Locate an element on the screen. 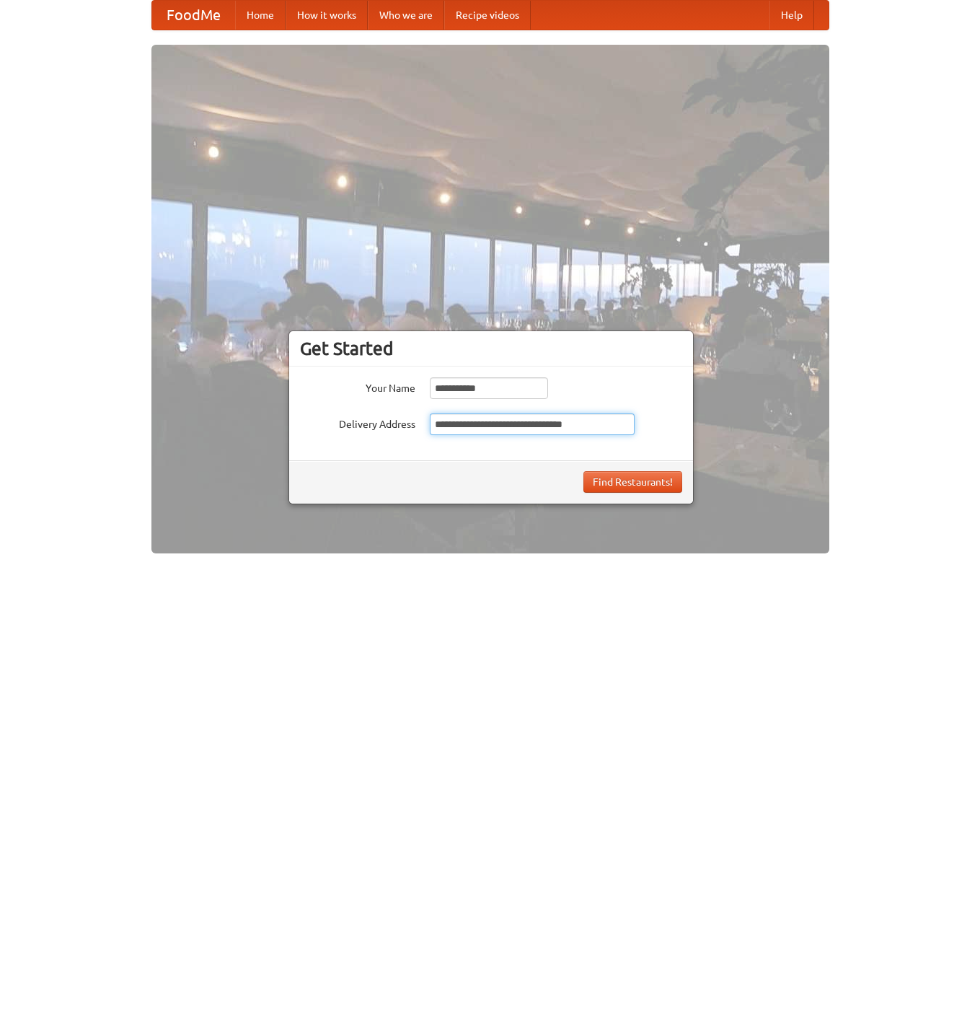  a: Recipe videos is located at coordinates (488, 15).